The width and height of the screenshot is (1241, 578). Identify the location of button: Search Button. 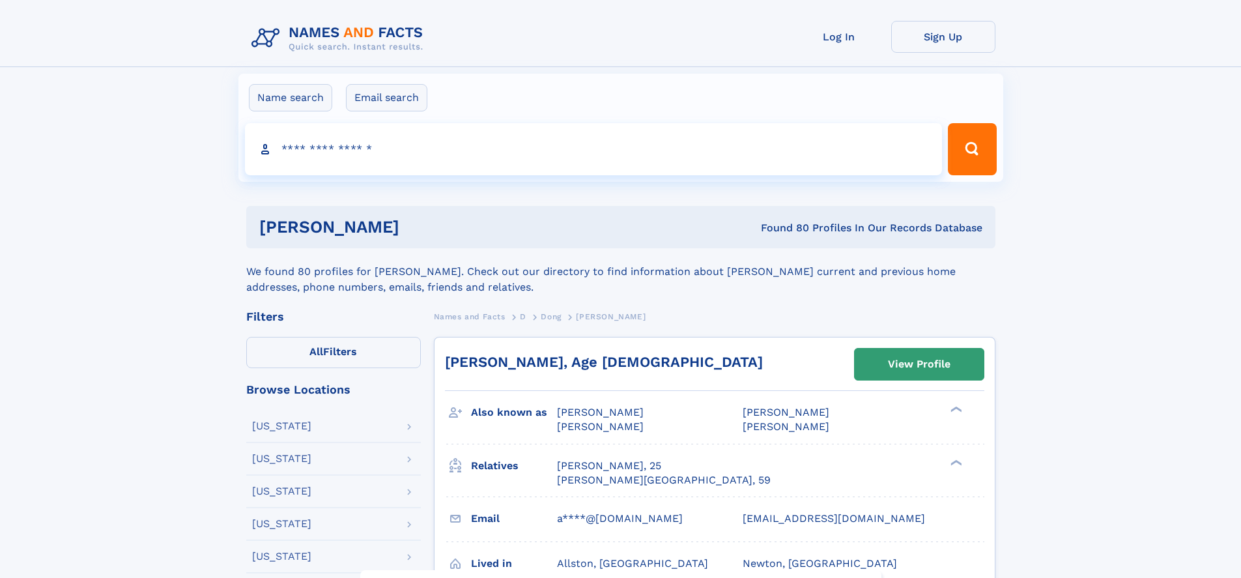
(972, 149).